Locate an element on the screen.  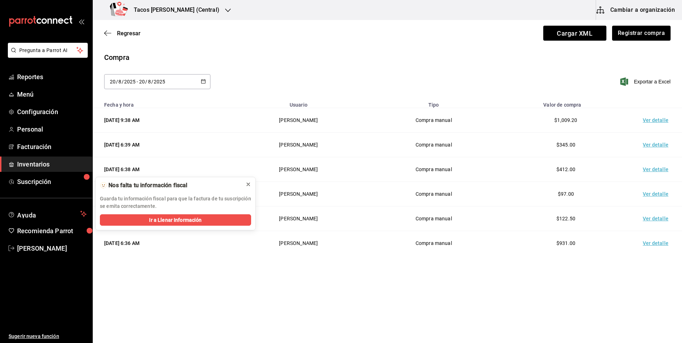
button: Pregunta a Parrot AI is located at coordinates (48, 50).